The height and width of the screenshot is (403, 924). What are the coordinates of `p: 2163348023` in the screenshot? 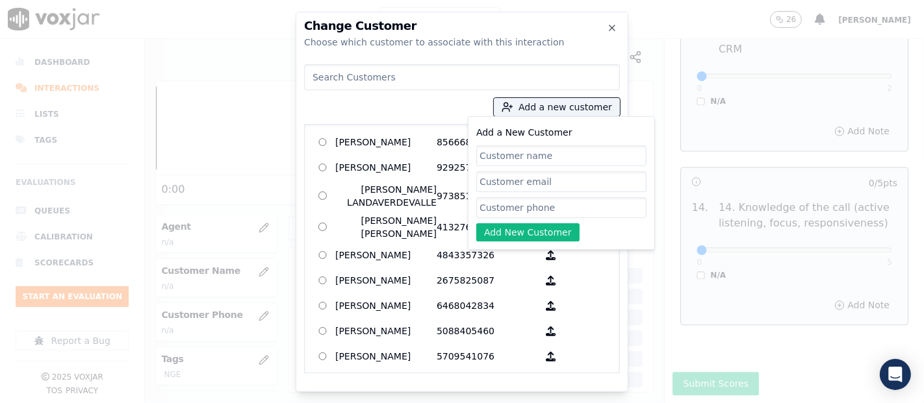 It's located at (487, 382).